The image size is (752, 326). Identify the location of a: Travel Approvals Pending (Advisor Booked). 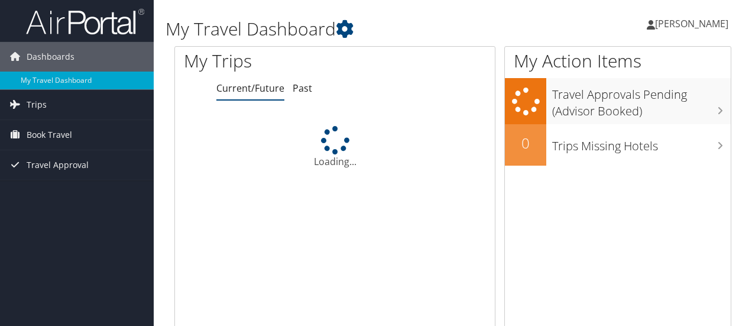
(618, 100).